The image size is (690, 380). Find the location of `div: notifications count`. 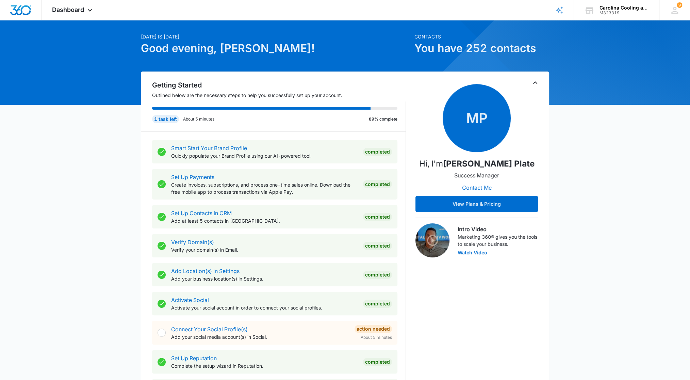

div: notifications count is located at coordinates (679, 5).